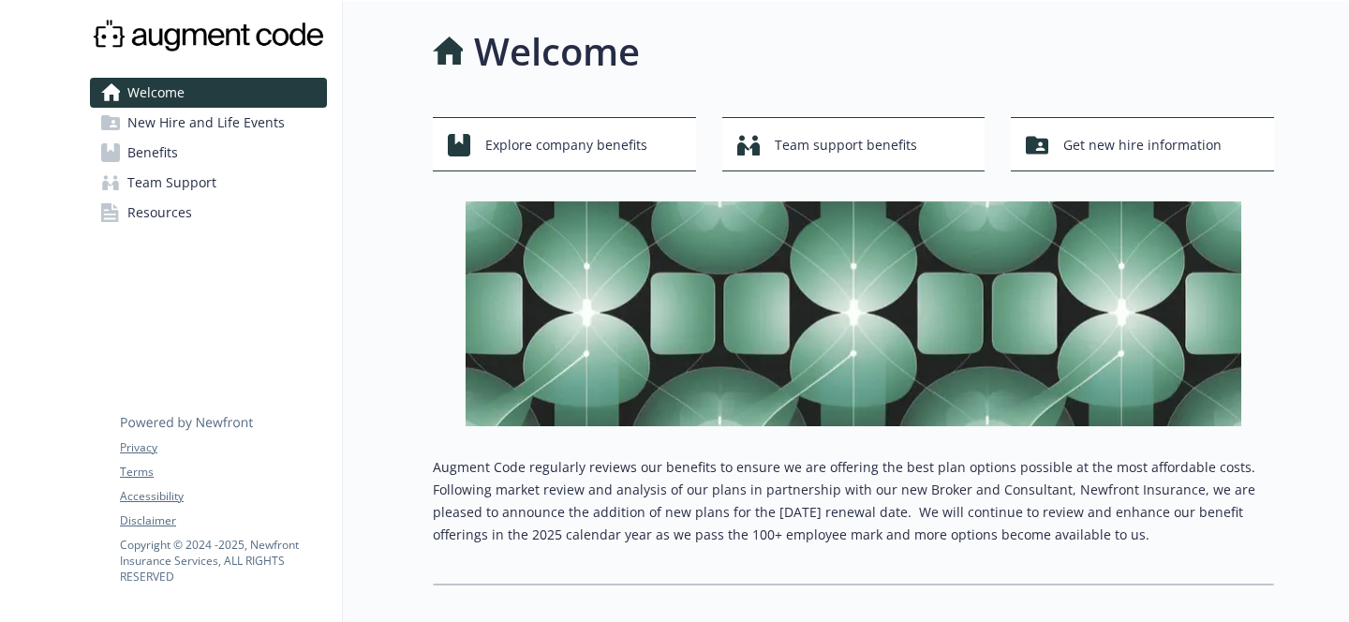  I want to click on button: Explore company benefits, so click(564, 144).